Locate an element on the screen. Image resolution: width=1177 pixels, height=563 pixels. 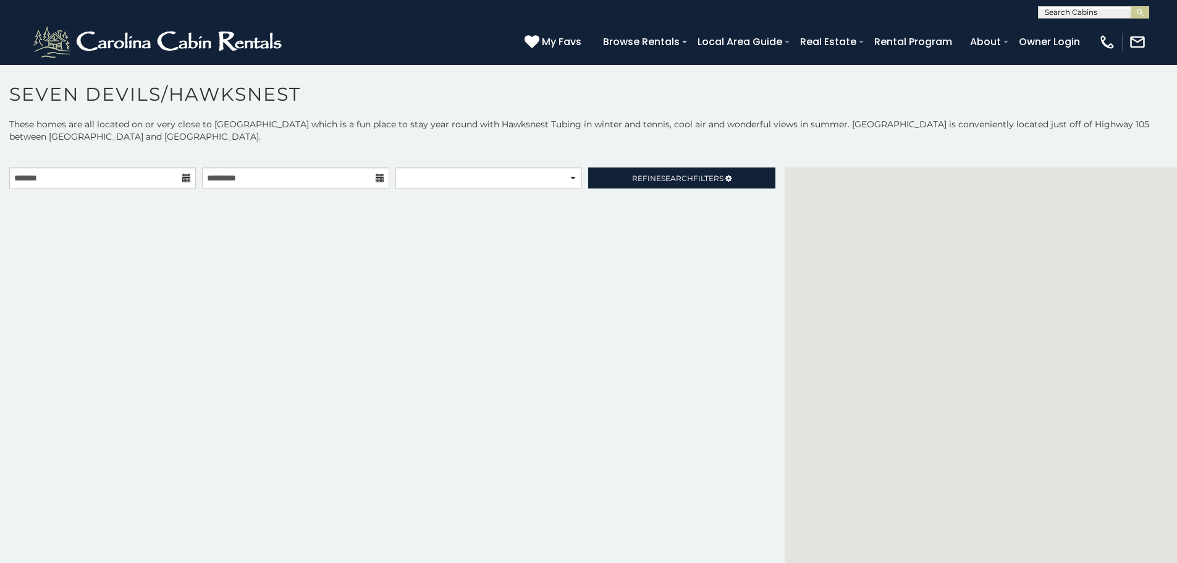
a: Browse Rentals is located at coordinates (641, 41).